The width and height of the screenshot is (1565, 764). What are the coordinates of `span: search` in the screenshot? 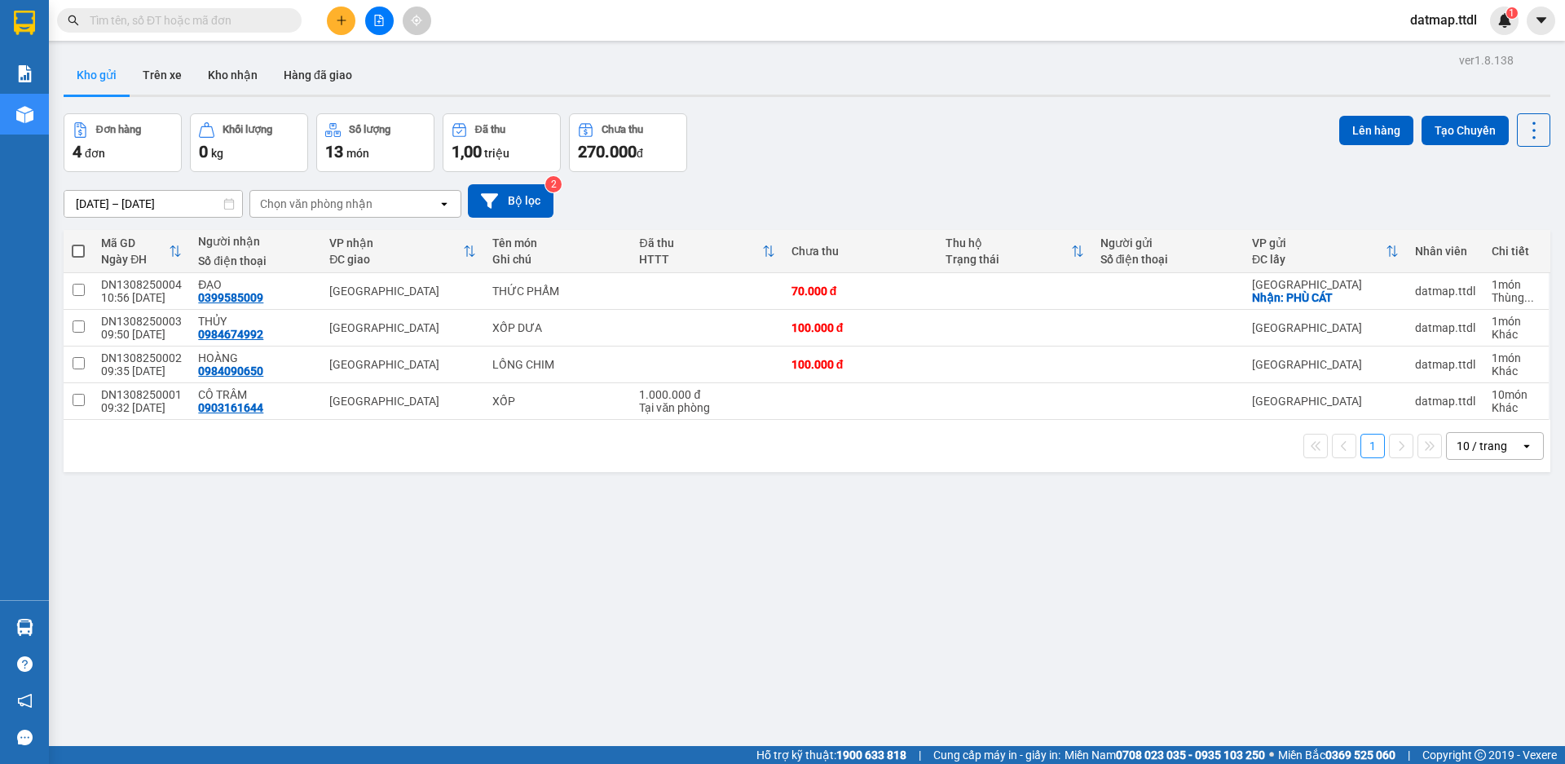 It's located at (73, 20).